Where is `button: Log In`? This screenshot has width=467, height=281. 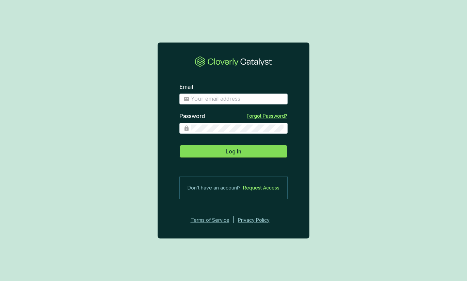
button: Log In is located at coordinates (234, 152).